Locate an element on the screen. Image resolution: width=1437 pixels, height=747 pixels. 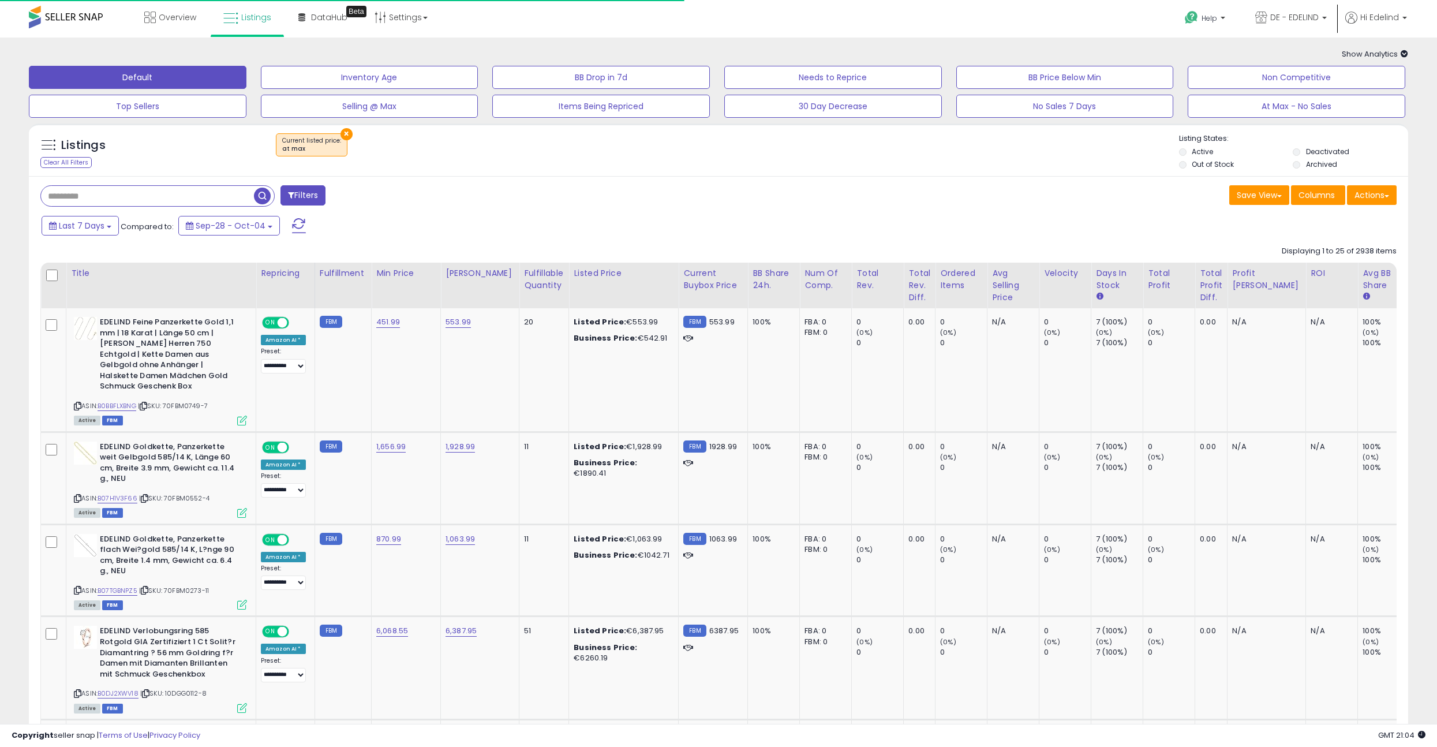
button: Non Competitive is located at coordinates (1296, 77).